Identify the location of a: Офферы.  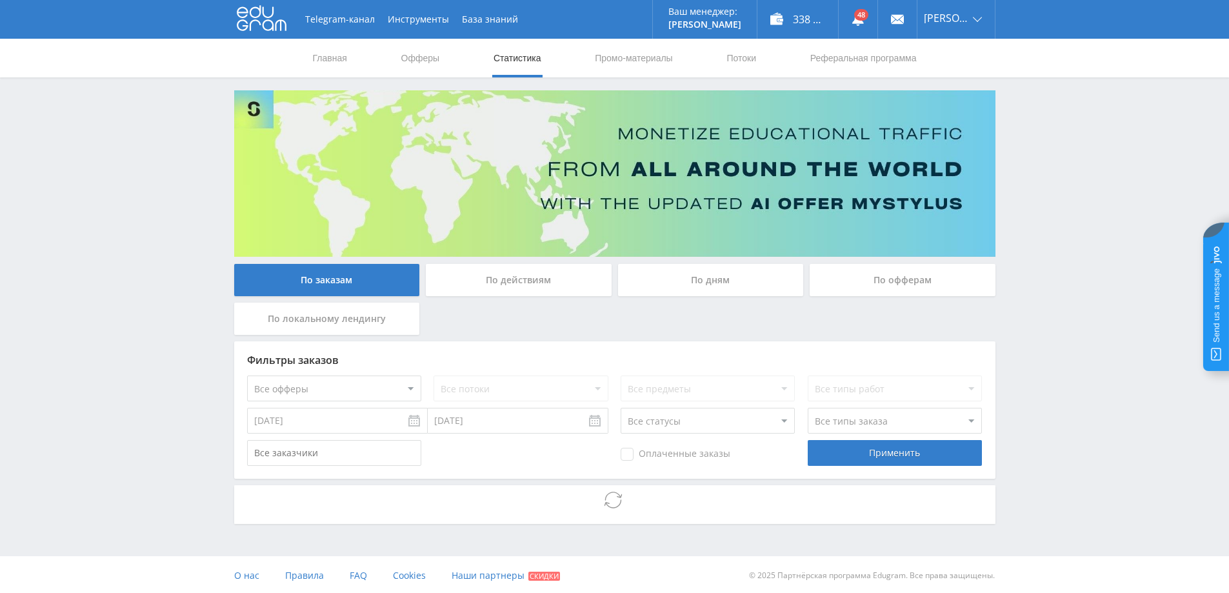
(421, 58).